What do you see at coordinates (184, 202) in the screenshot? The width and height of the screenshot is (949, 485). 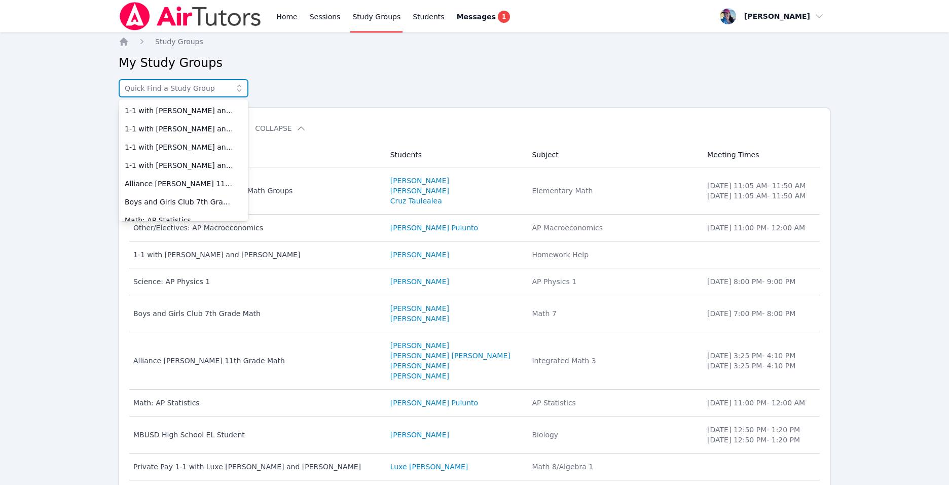 I see `span: Boys and Girls Club 7th Grade Math` at bounding box center [184, 202].